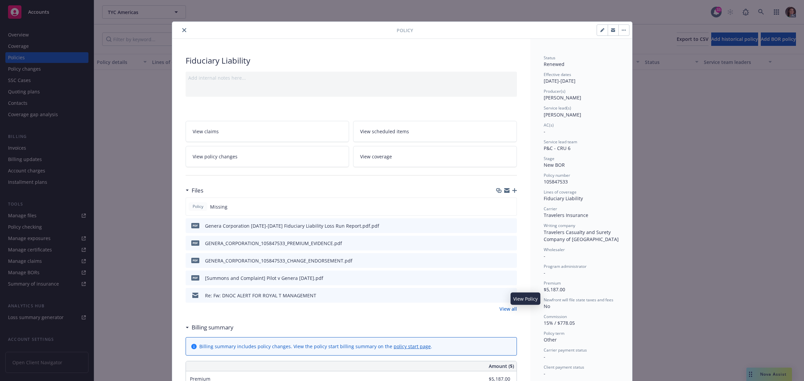 This screenshot has height=381, width=804. What do you see at coordinates (552, 283) in the screenshot?
I see `span: Premium` at bounding box center [552, 283].